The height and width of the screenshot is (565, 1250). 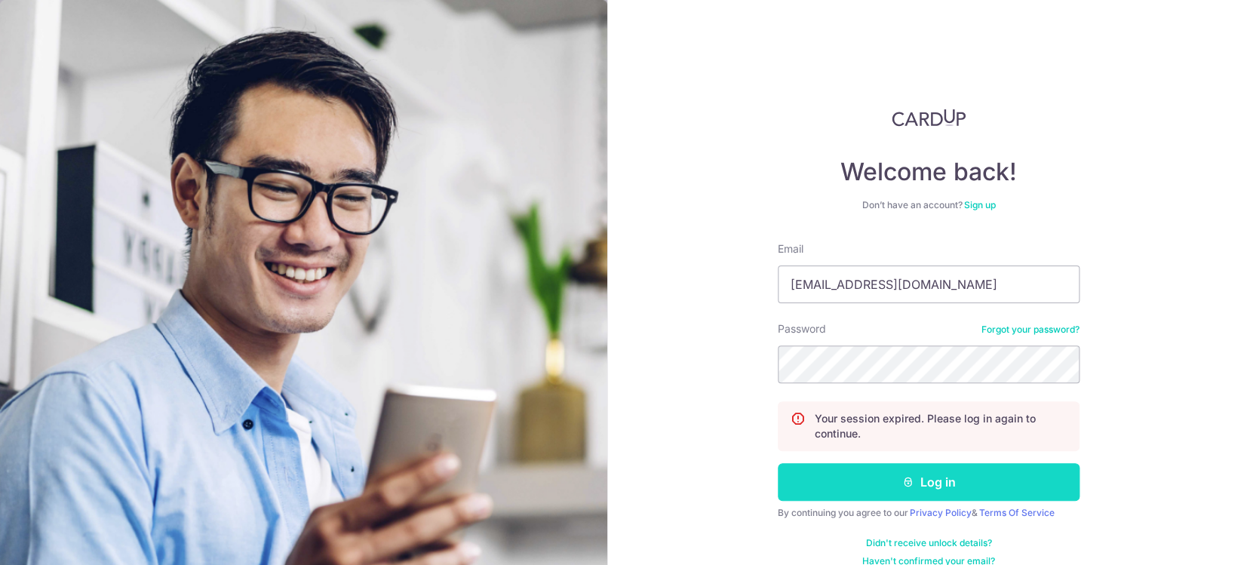 What do you see at coordinates (928, 543) in the screenshot?
I see `a: Didn't receive unlock details?` at bounding box center [928, 543].